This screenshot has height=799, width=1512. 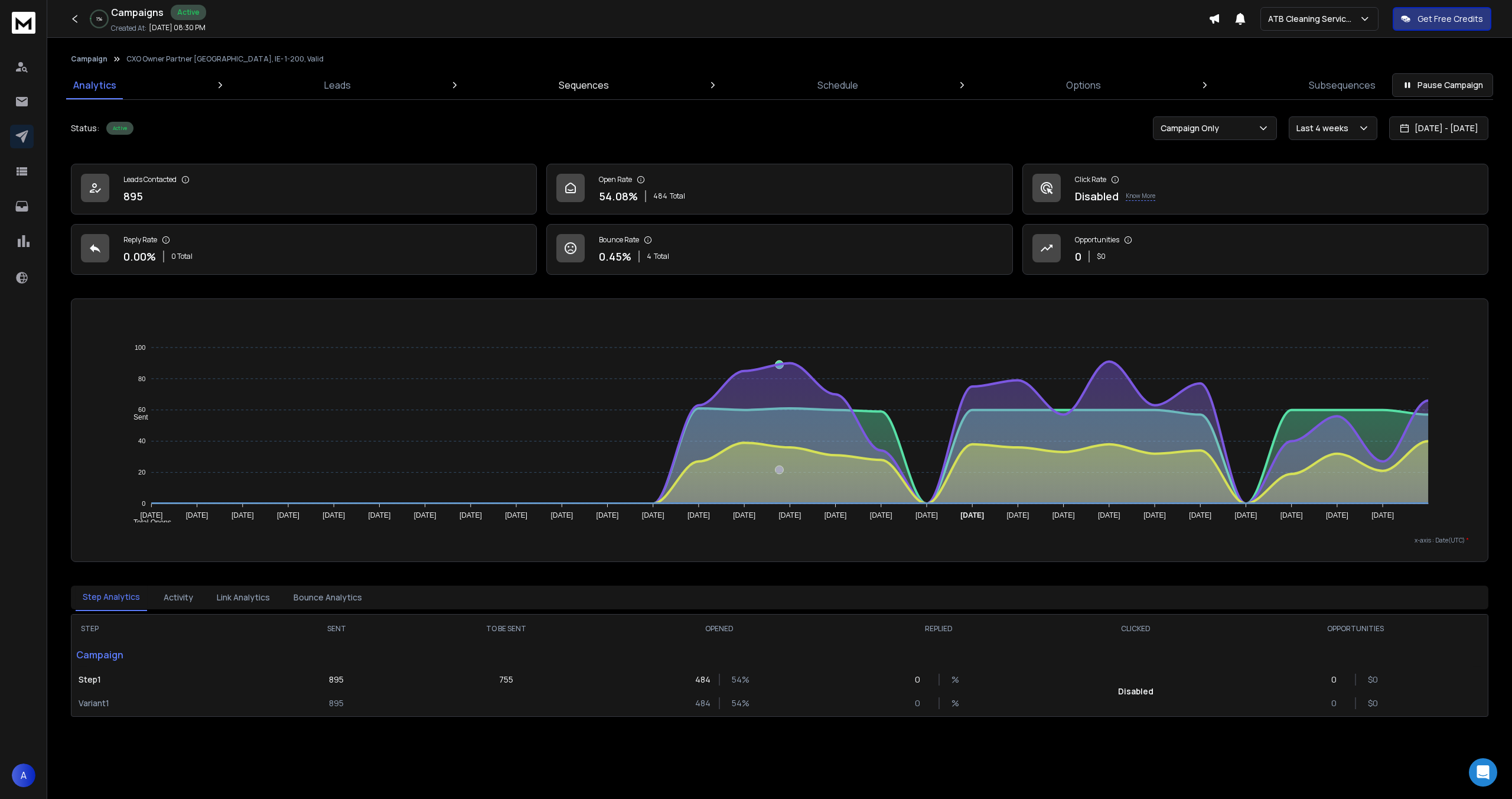 What do you see at coordinates (136, 417) in the screenshot?
I see `span: Sent` at bounding box center [136, 417].